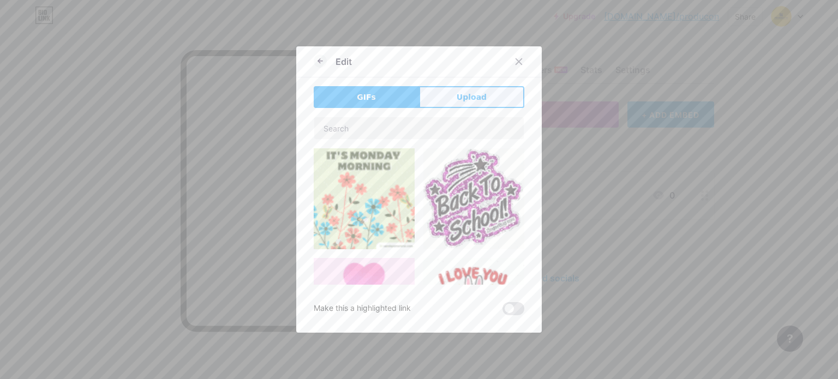 Image resolution: width=838 pixels, height=379 pixels. What do you see at coordinates (471, 97) in the screenshot?
I see `span: Upload` at bounding box center [471, 97].